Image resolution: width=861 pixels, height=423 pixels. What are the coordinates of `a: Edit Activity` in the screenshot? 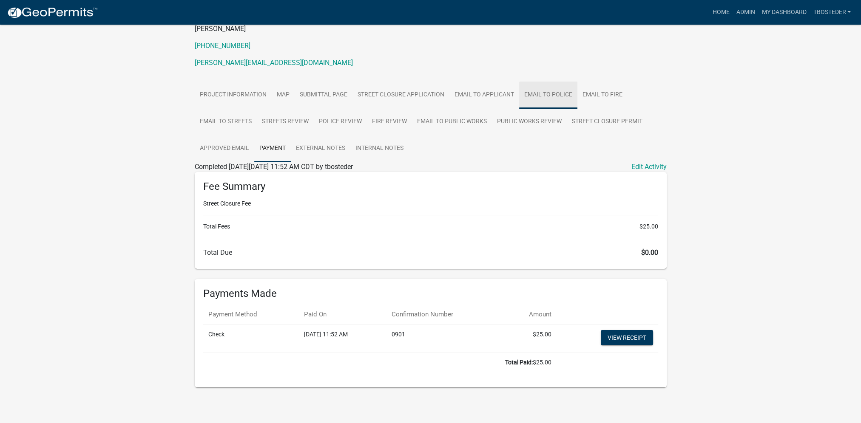 It's located at (649, 167).